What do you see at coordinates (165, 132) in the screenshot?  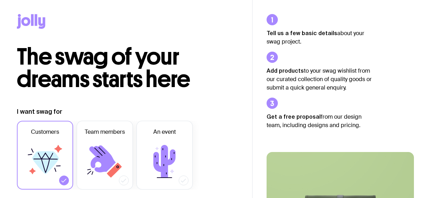 I see `span: An event` at bounding box center [165, 132].